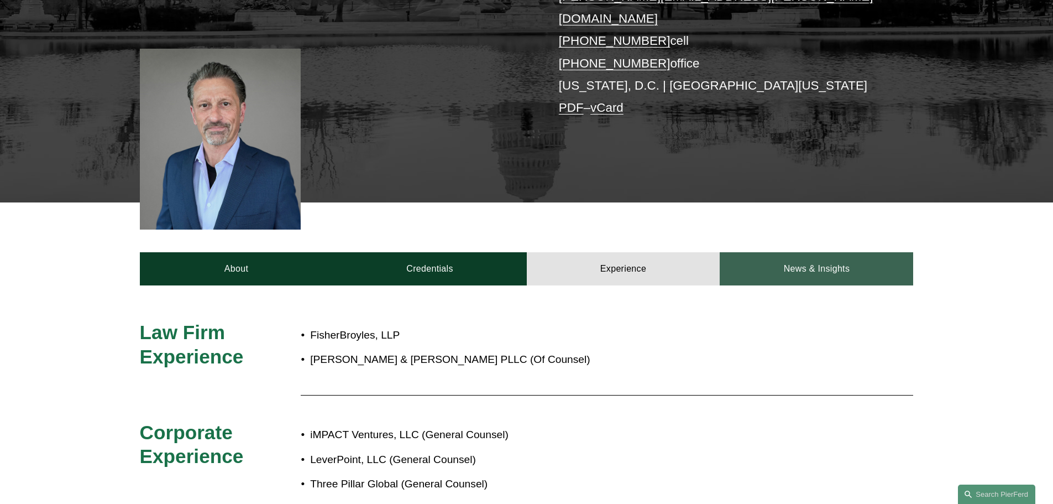 The height and width of the screenshot is (504, 1053). Describe the element at coordinates (192, 444) in the screenshot. I see `span: Corporate Experience` at that location.